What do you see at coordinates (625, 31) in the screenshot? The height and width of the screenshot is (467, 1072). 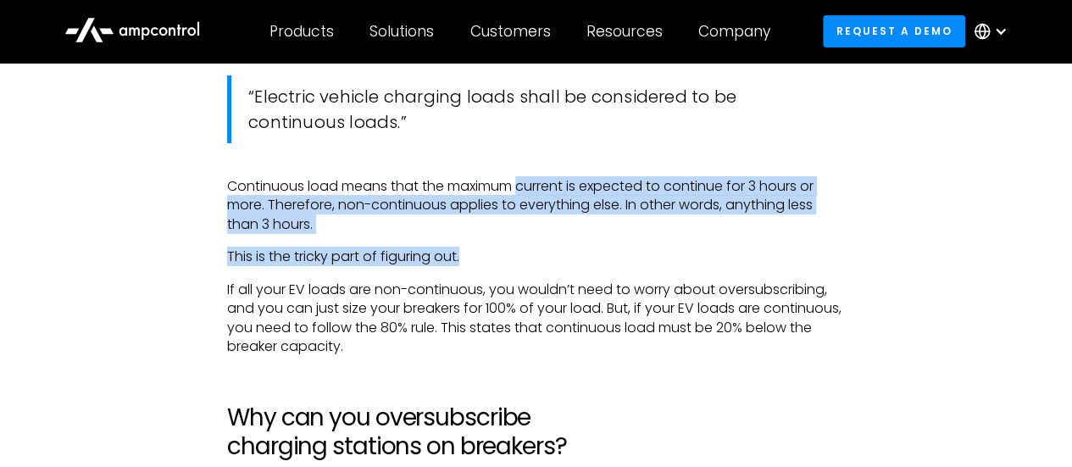 I see `div: Resources` at bounding box center [625, 31].